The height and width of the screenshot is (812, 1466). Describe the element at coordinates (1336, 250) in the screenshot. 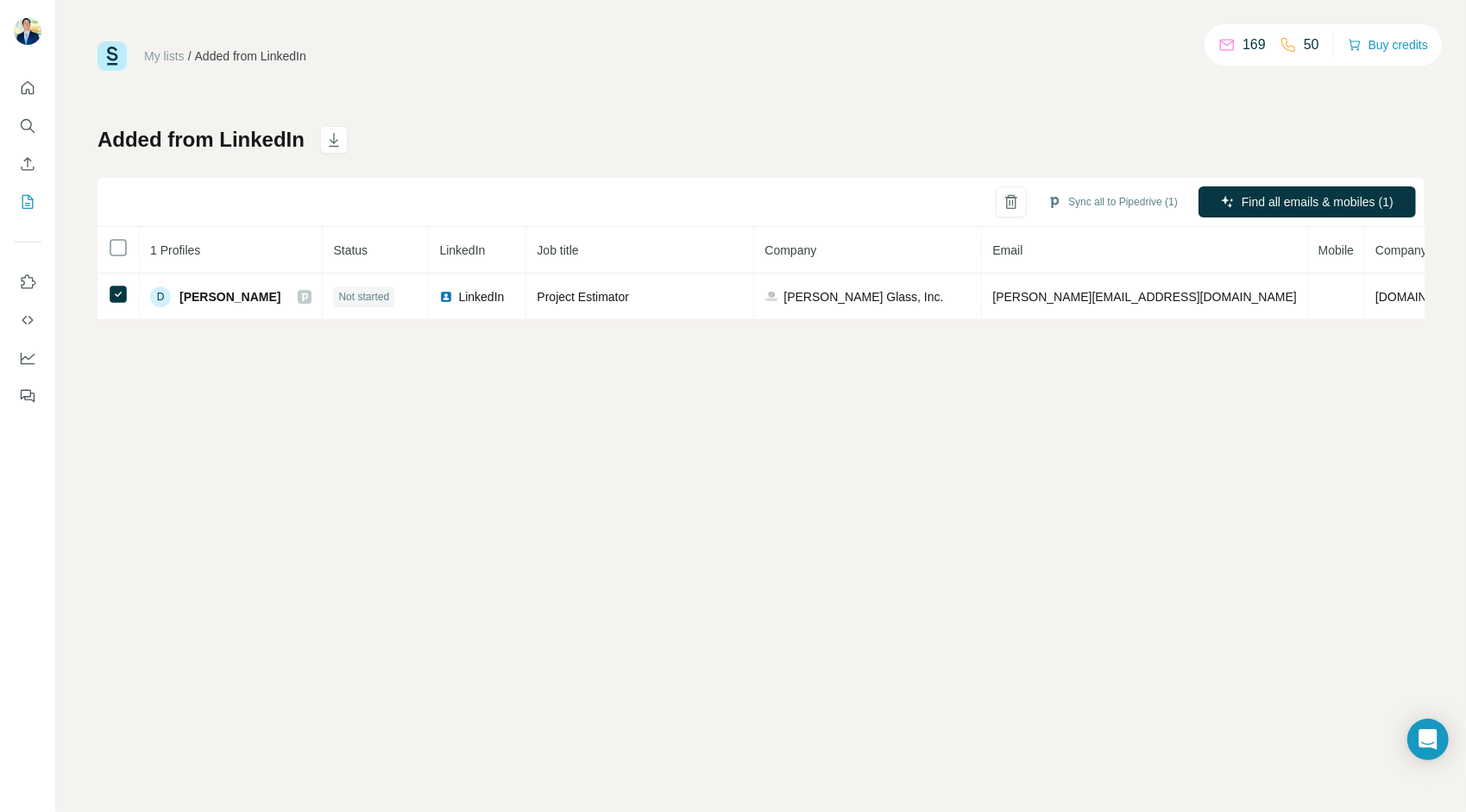

I see `span: Mobile` at that location.